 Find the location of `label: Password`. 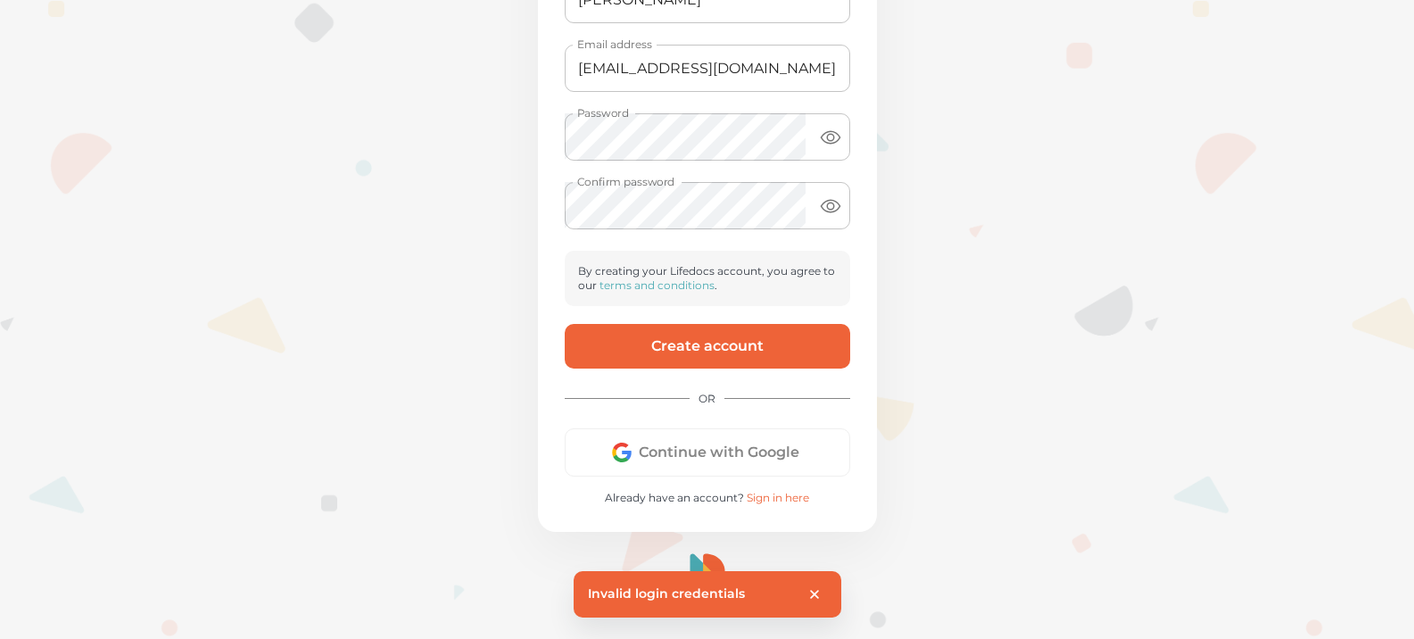

label: Password is located at coordinates (603, 112).